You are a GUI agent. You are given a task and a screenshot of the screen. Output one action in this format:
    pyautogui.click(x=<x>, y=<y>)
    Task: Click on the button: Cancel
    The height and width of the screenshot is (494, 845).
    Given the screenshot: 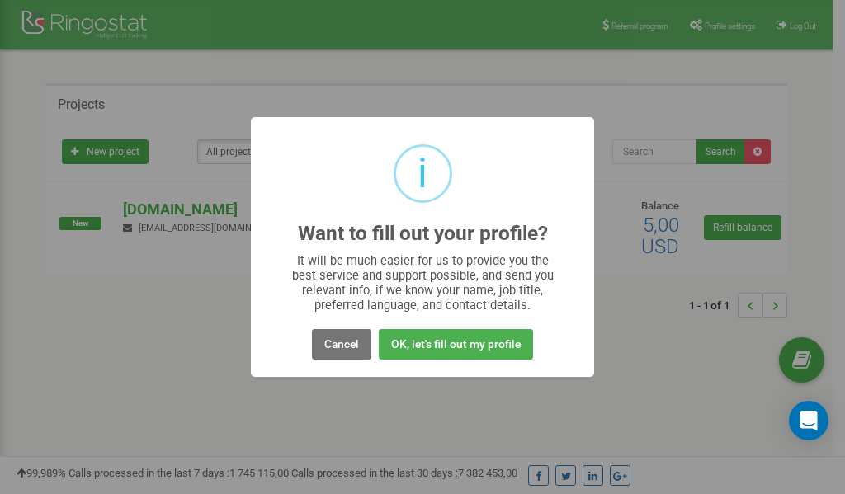 What is the action you would take?
    pyautogui.click(x=341, y=344)
    